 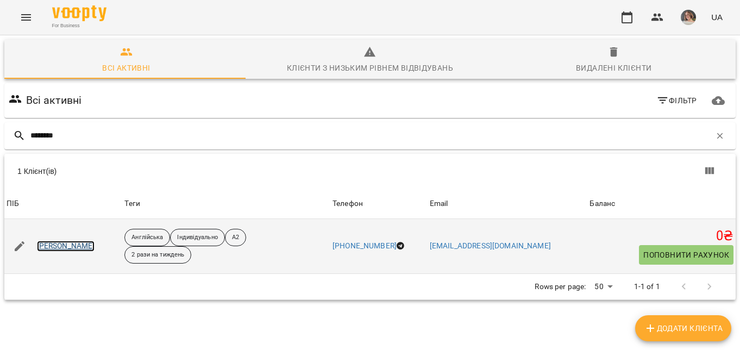 What do you see at coordinates (602, 204) in the screenshot?
I see `div: Баланс` at bounding box center [602, 204].